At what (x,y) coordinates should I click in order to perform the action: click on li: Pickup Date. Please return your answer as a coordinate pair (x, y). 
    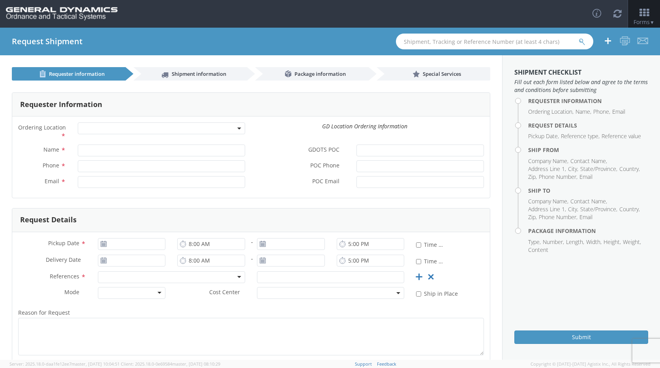
    Looking at the image, I should click on (544, 136).